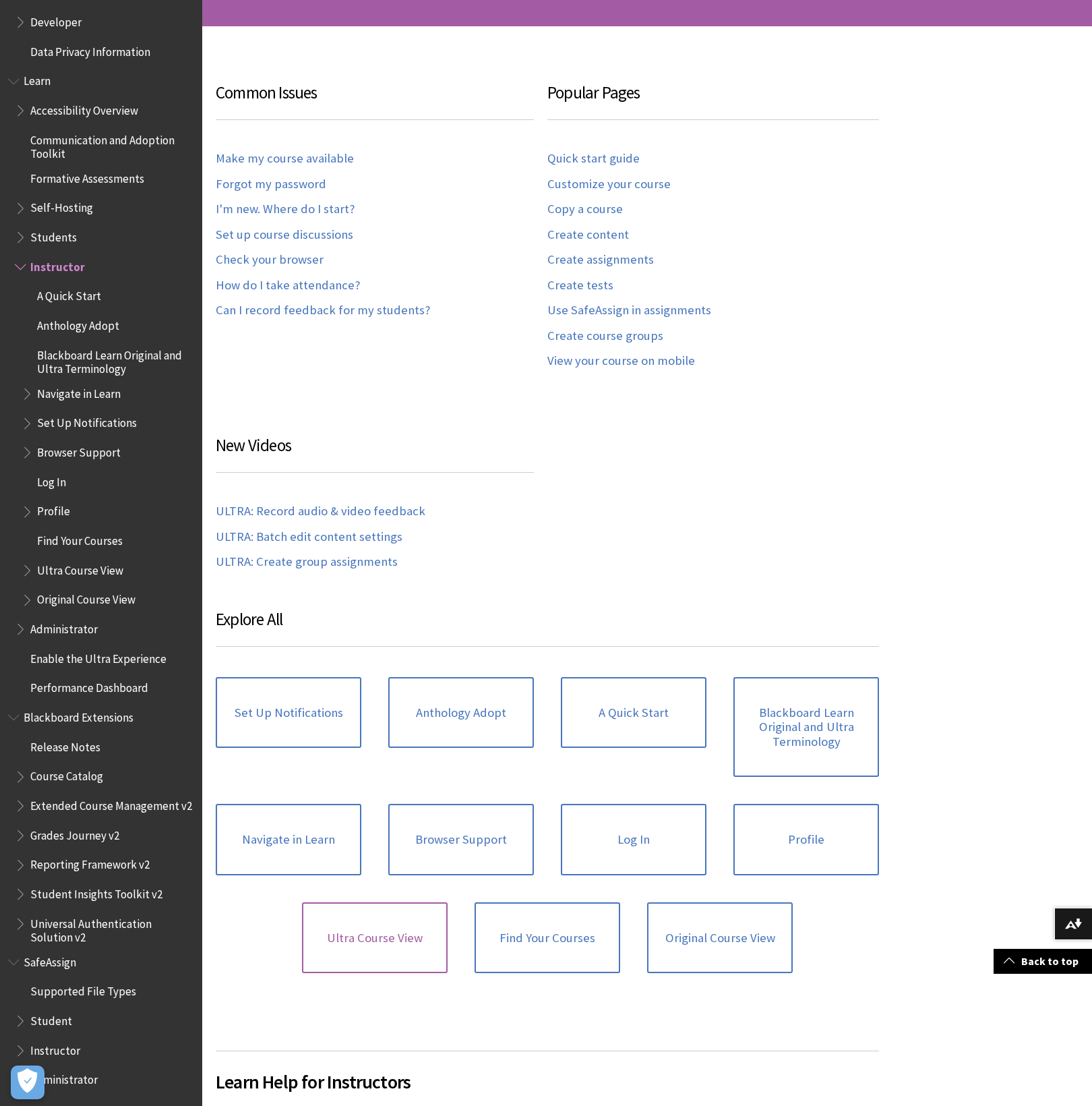  What do you see at coordinates (75, 833) in the screenshot?
I see `span: Grades Journey v2` at bounding box center [75, 833].